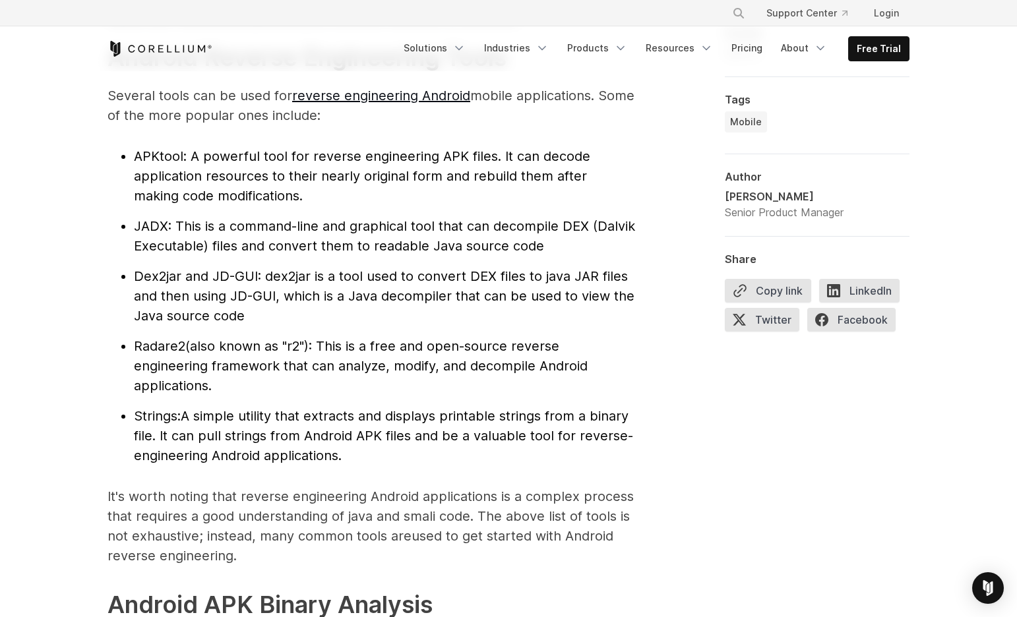  I want to click on button: Copy link, so click(768, 291).